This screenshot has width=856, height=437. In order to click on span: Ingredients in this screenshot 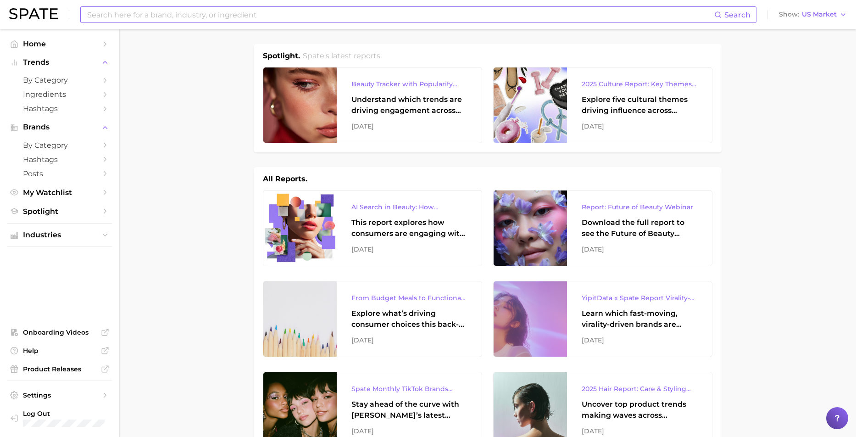, I will do `click(60, 94)`.